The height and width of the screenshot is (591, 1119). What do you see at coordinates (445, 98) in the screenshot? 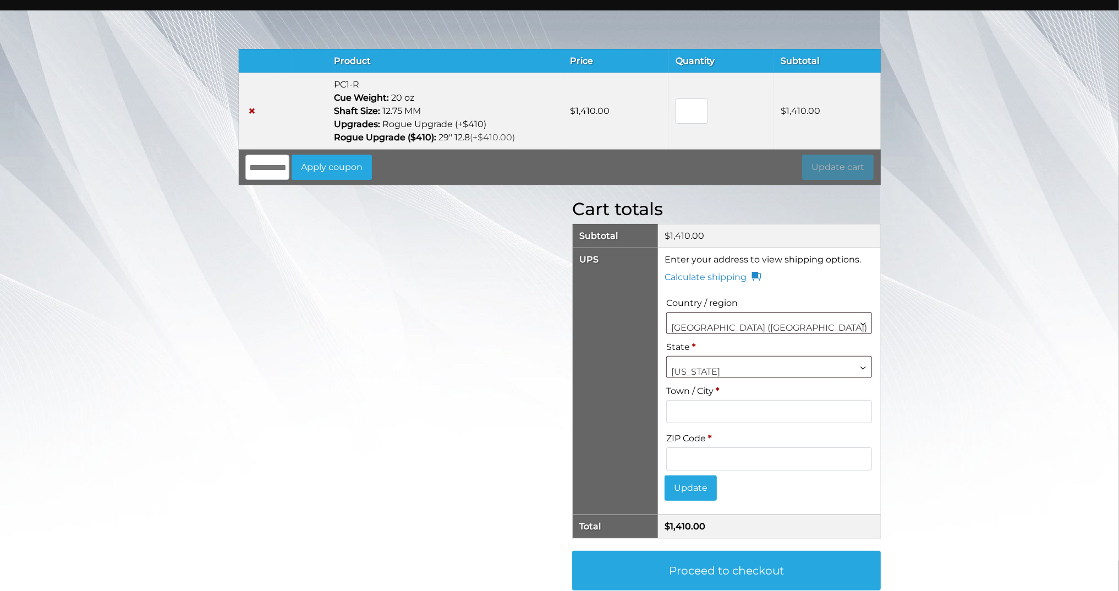
I see `p: 20 oz` at bounding box center [445, 98].